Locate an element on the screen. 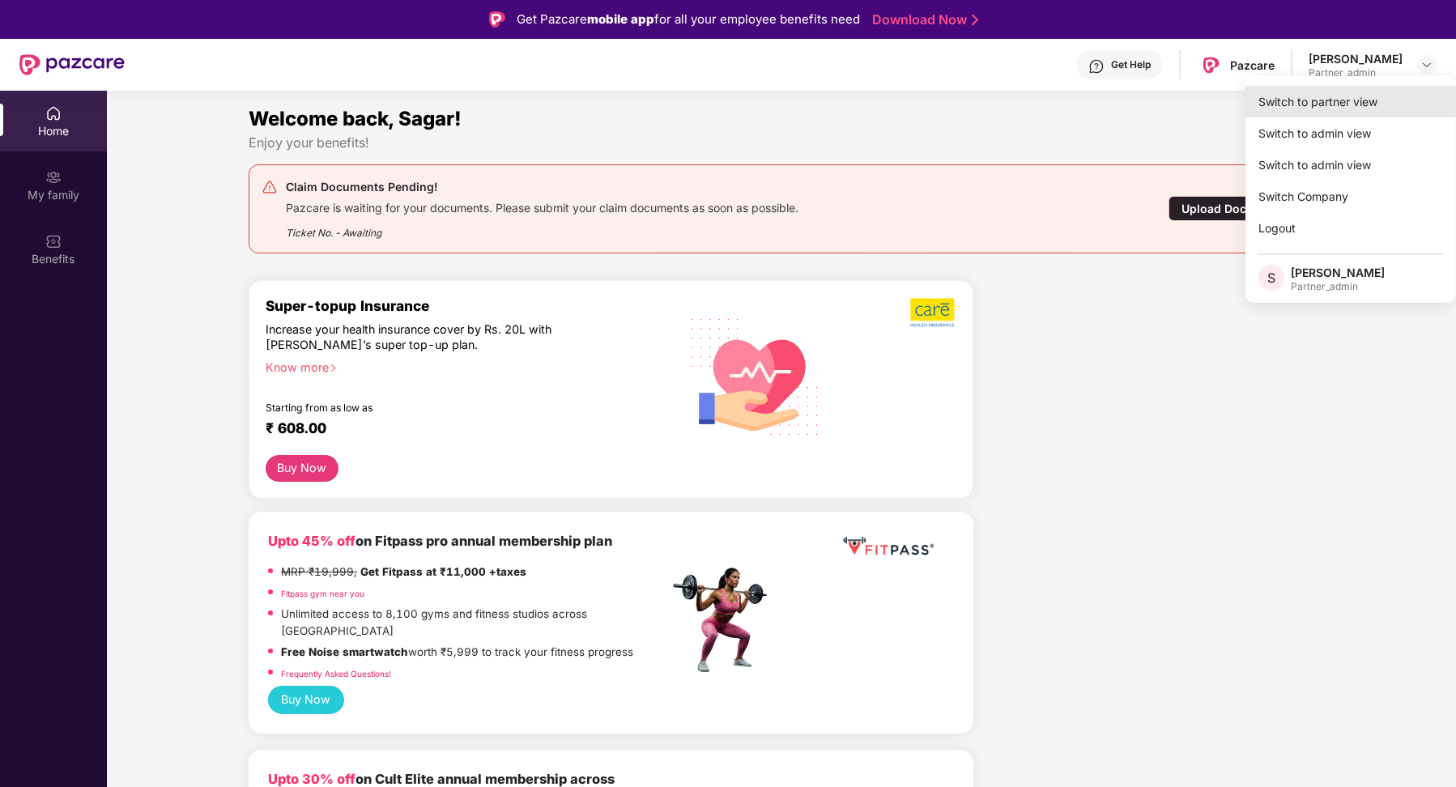  div: Pazcare is located at coordinates (1252, 65).